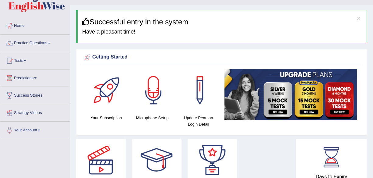  I want to click on a: Tests, so click(35, 60).